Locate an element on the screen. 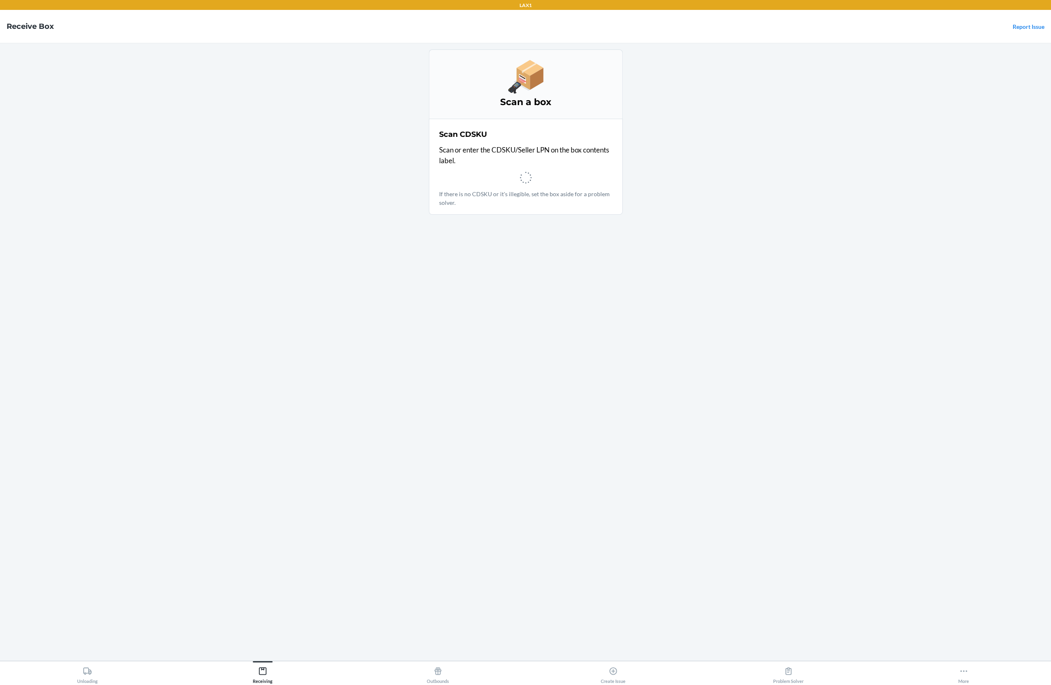 The width and height of the screenshot is (1051, 685). div: Outbounds is located at coordinates (438, 674).